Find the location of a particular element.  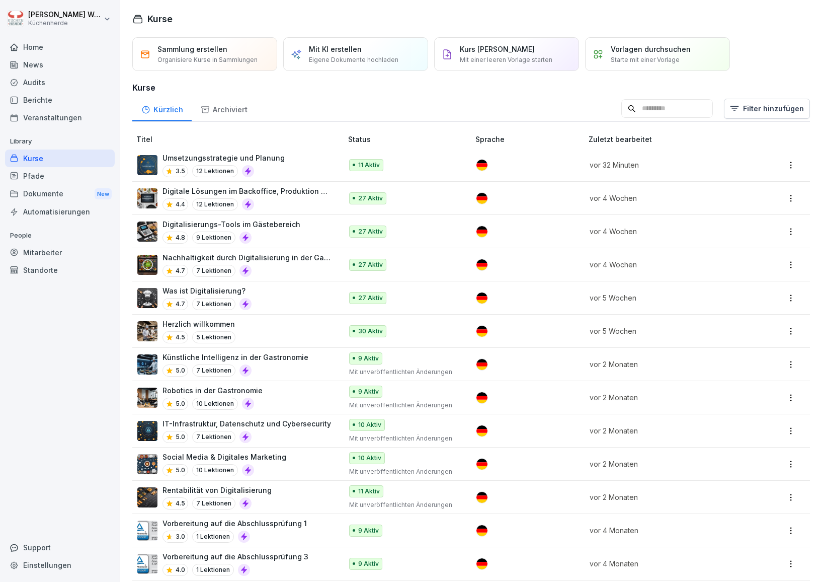

p: Vorlagen durchsuchen is located at coordinates (651, 49).